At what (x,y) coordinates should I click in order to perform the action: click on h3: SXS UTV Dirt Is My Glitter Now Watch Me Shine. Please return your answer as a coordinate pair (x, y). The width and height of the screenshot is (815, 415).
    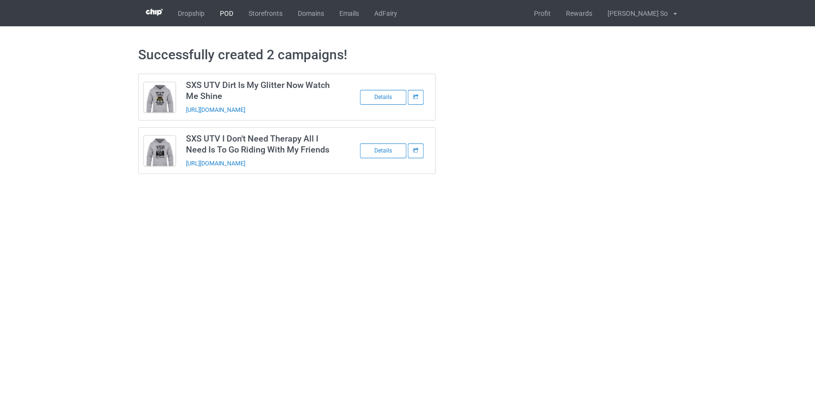
    Looking at the image, I should click on (262, 90).